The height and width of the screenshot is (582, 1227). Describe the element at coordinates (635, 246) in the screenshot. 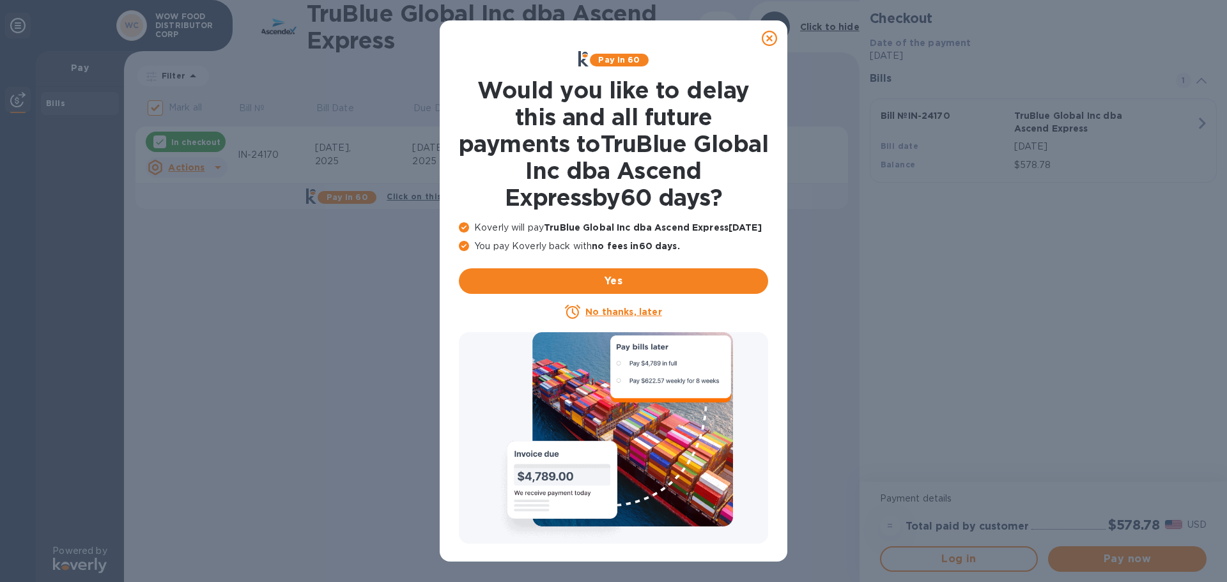

I see `b: no fees in 60 days .` at that location.